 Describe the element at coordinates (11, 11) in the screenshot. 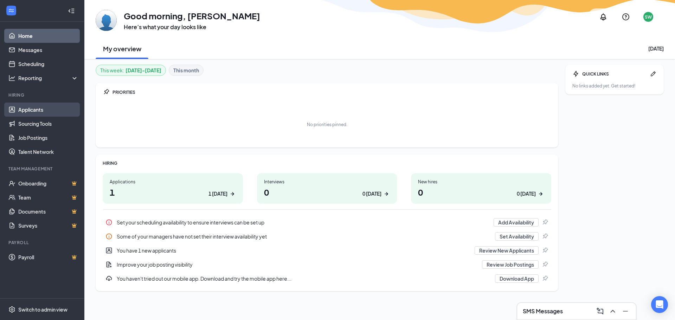

I see `svg: WorkstreamLogo` at that location.